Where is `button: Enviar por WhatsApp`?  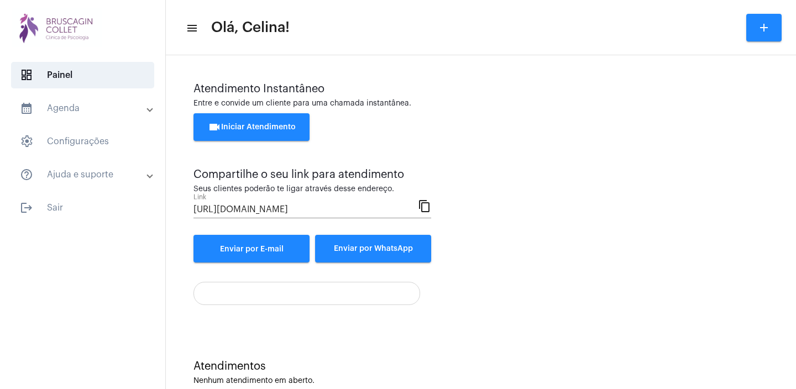
button: Enviar por WhatsApp is located at coordinates (373, 249).